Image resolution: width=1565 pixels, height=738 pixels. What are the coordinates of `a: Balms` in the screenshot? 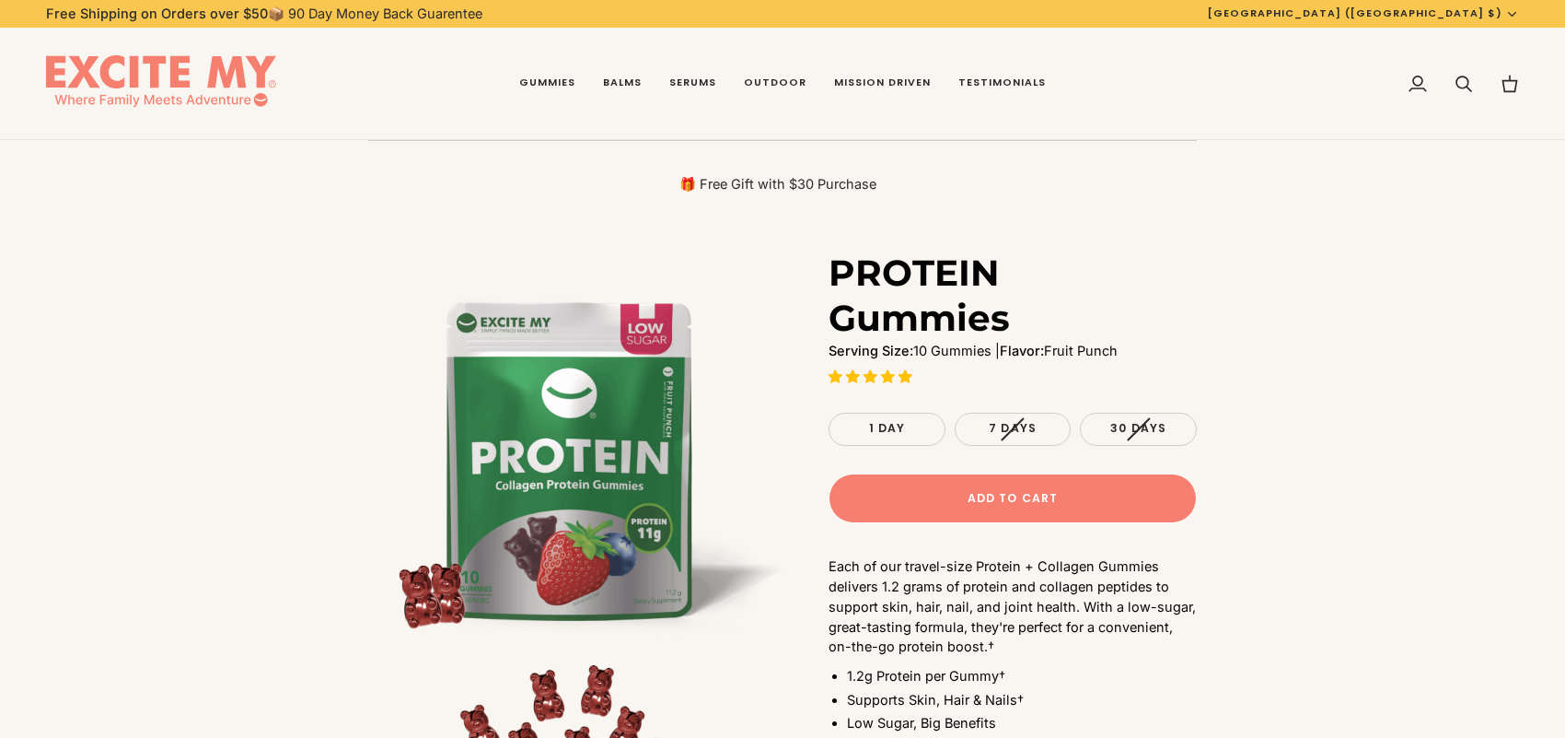 It's located at (622, 84).